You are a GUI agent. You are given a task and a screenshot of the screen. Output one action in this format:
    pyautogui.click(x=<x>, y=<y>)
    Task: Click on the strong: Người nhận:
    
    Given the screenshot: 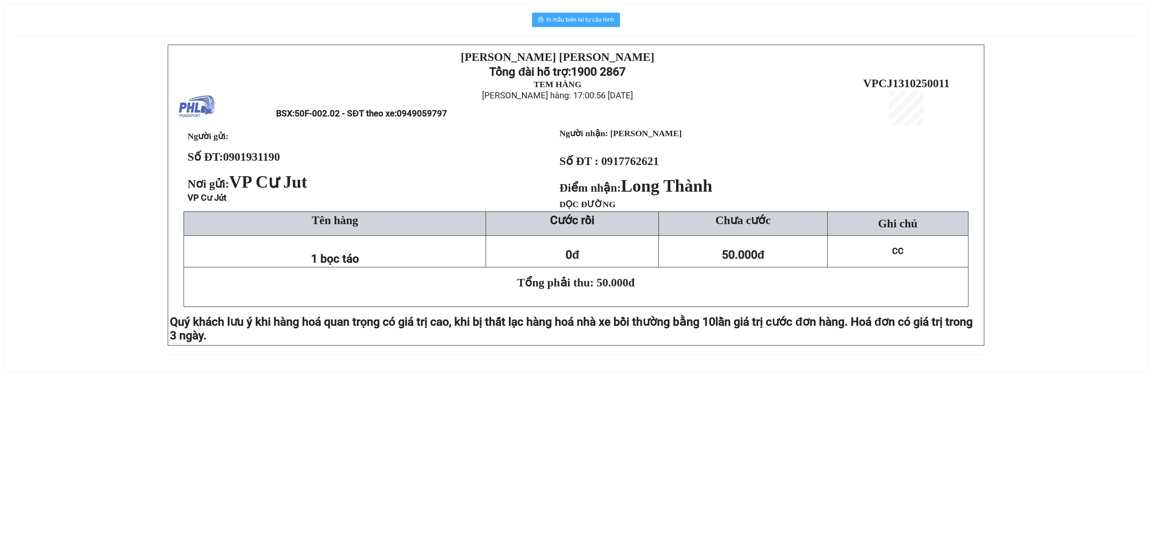 What is the action you would take?
    pyautogui.click(x=584, y=133)
    